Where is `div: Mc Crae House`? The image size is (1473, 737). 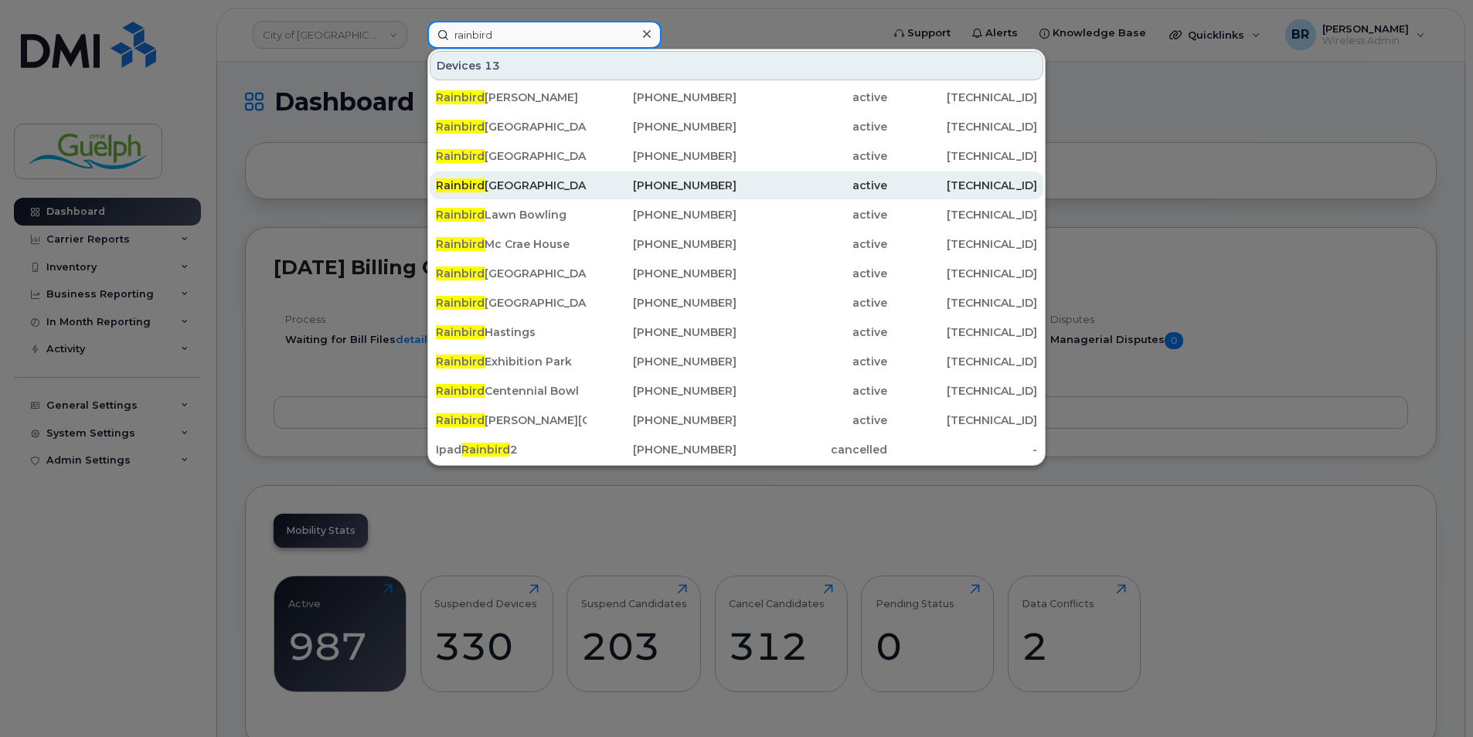 div: Mc Crae House is located at coordinates (511, 244).